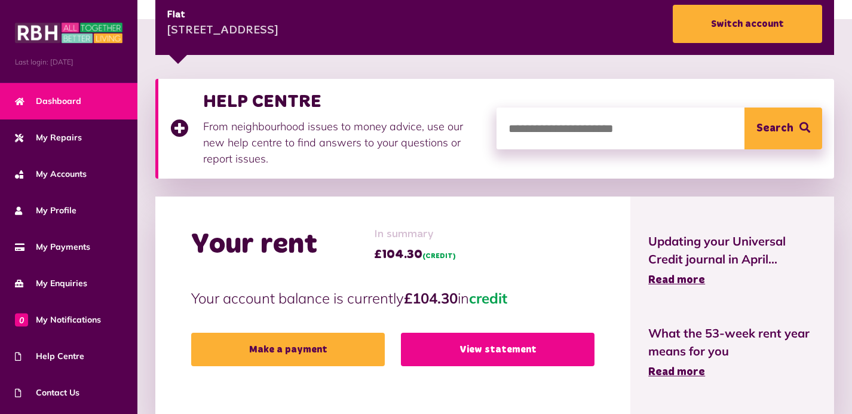 The image size is (852, 414). I want to click on a: What the 53-week rent year means for you Read more, so click(732, 352).